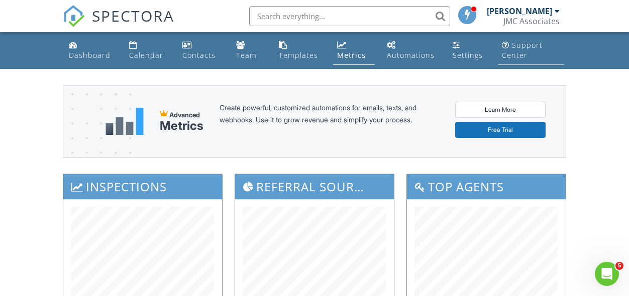  I want to click on a: Templates, so click(300, 50).